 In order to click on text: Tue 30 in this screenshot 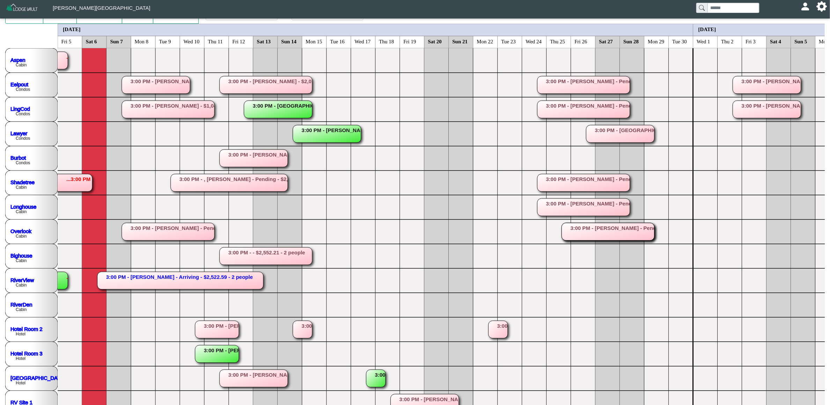, I will do `click(680, 41)`.